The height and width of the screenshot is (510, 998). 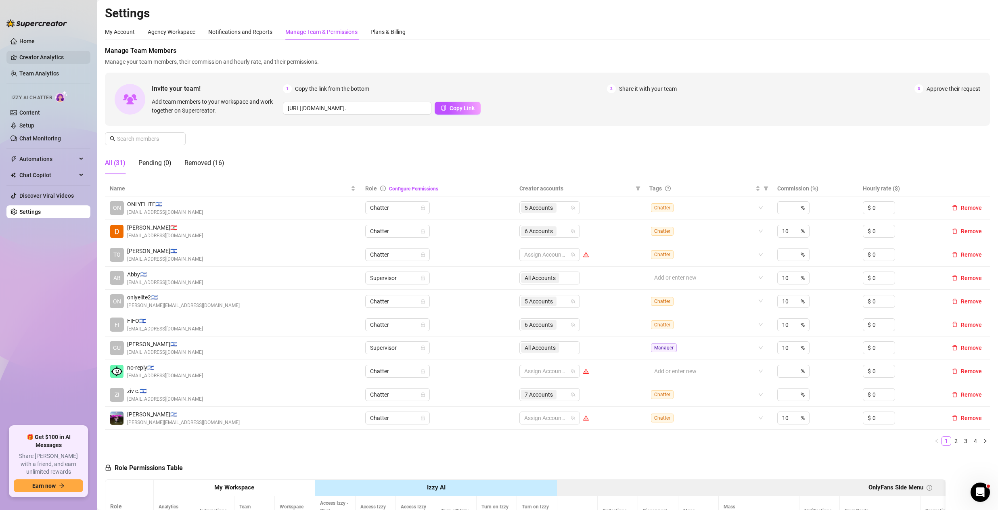 What do you see at coordinates (204, 163) in the screenshot?
I see `div: Removed (16)` at bounding box center [204, 163].